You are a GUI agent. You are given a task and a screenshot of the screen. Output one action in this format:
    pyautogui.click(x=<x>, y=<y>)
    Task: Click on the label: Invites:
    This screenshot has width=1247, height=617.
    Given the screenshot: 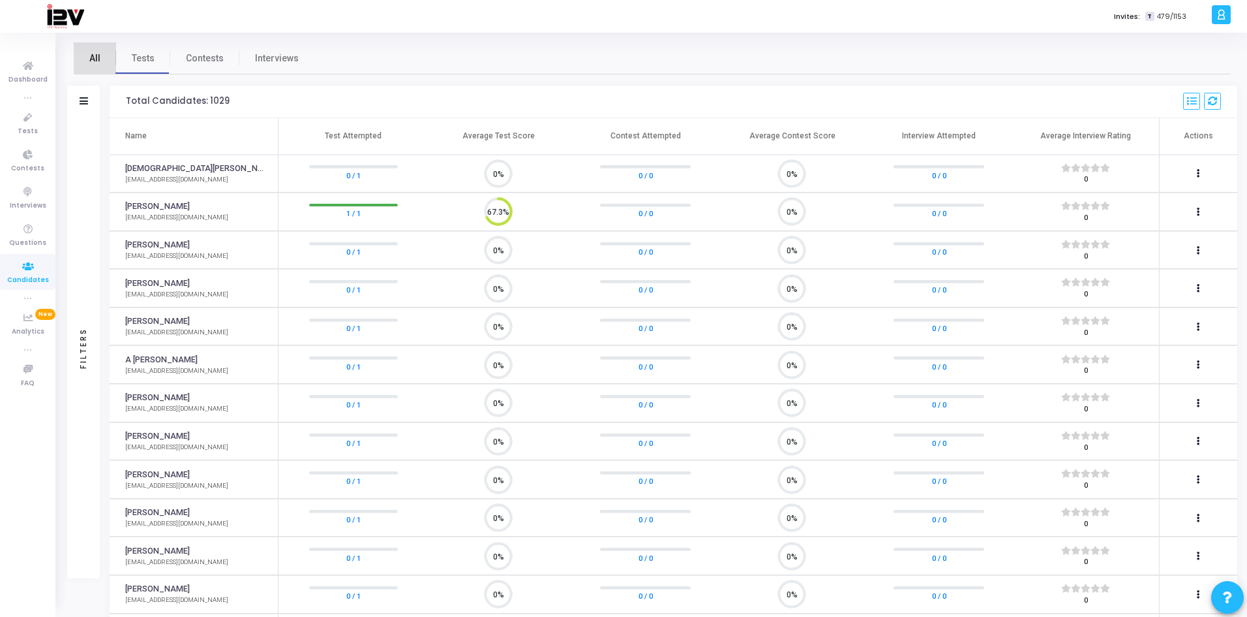 What is the action you would take?
    pyautogui.click(x=1127, y=16)
    